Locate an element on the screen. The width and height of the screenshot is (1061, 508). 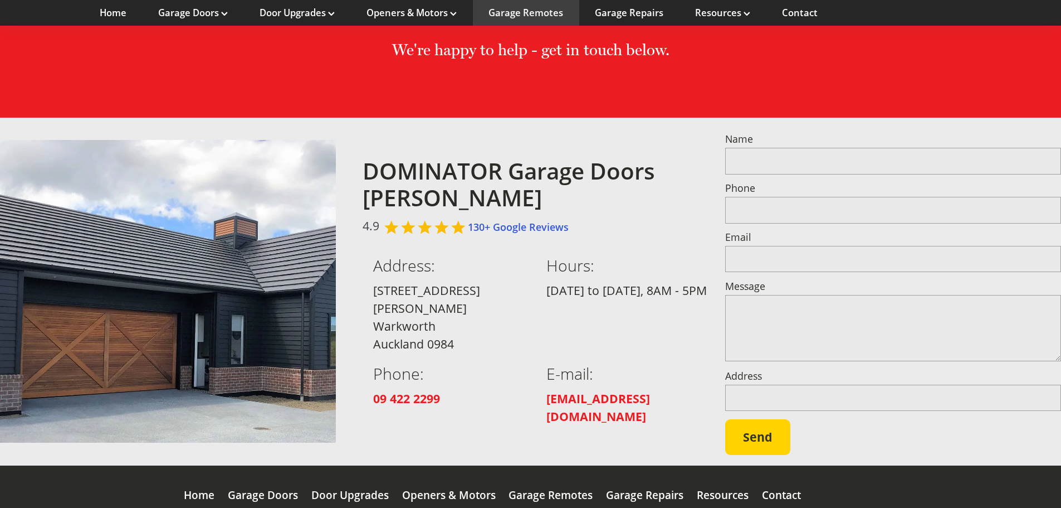
a: Garage Repairs is located at coordinates (629, 13).